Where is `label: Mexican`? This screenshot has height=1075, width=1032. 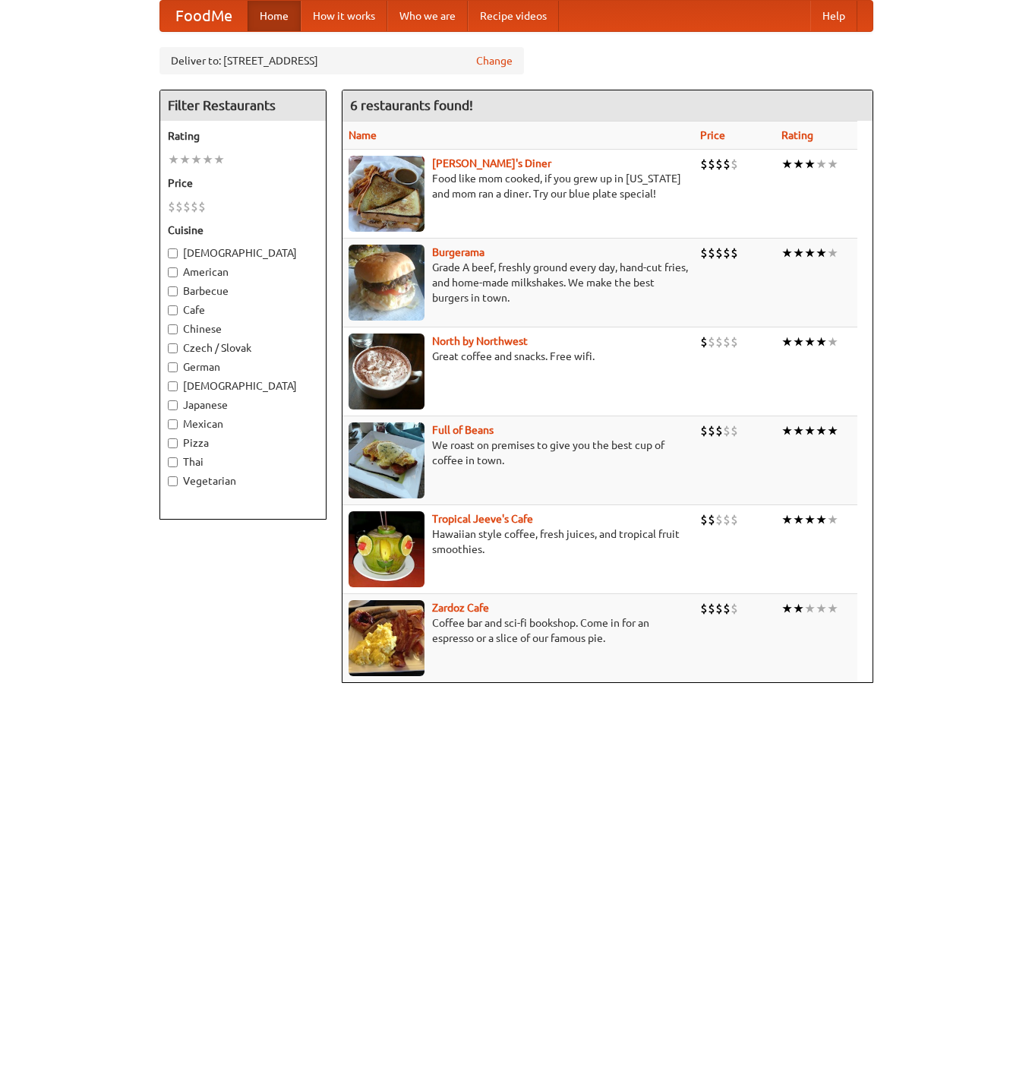 label: Mexican is located at coordinates (243, 424).